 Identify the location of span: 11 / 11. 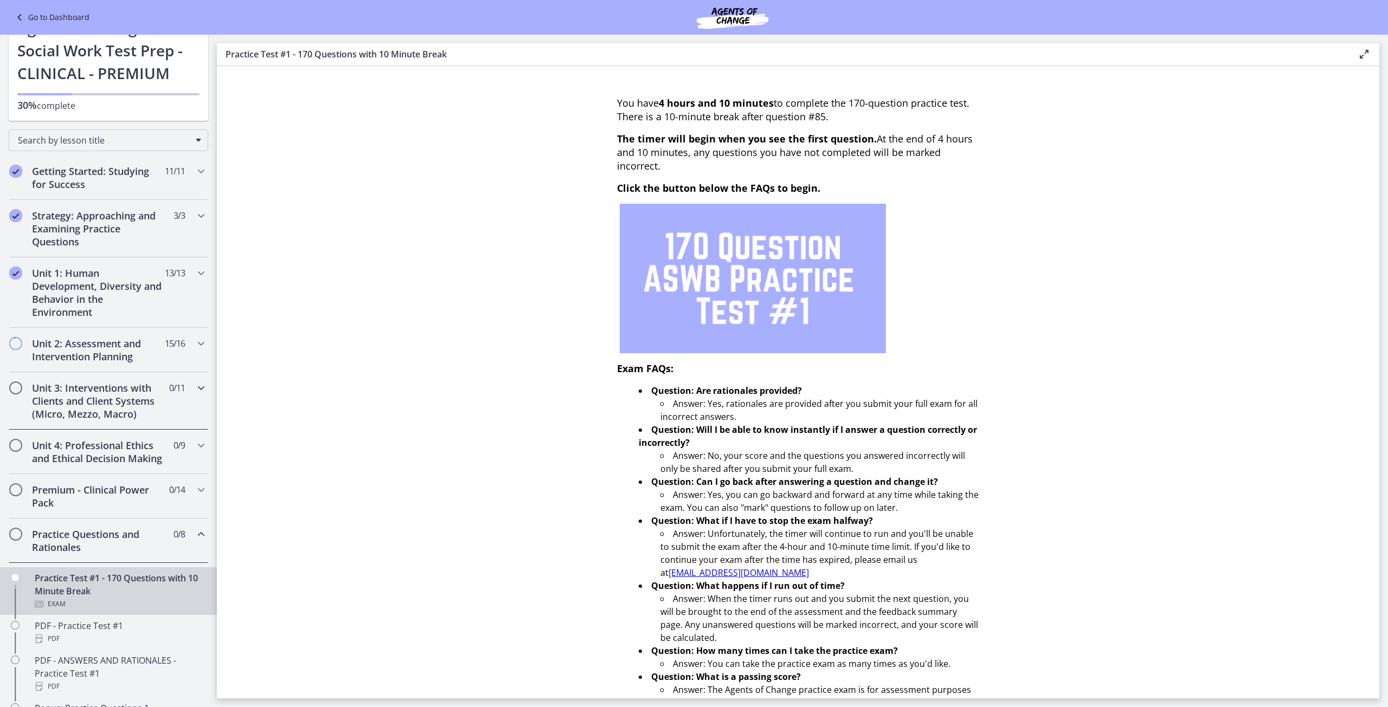
(175, 171).